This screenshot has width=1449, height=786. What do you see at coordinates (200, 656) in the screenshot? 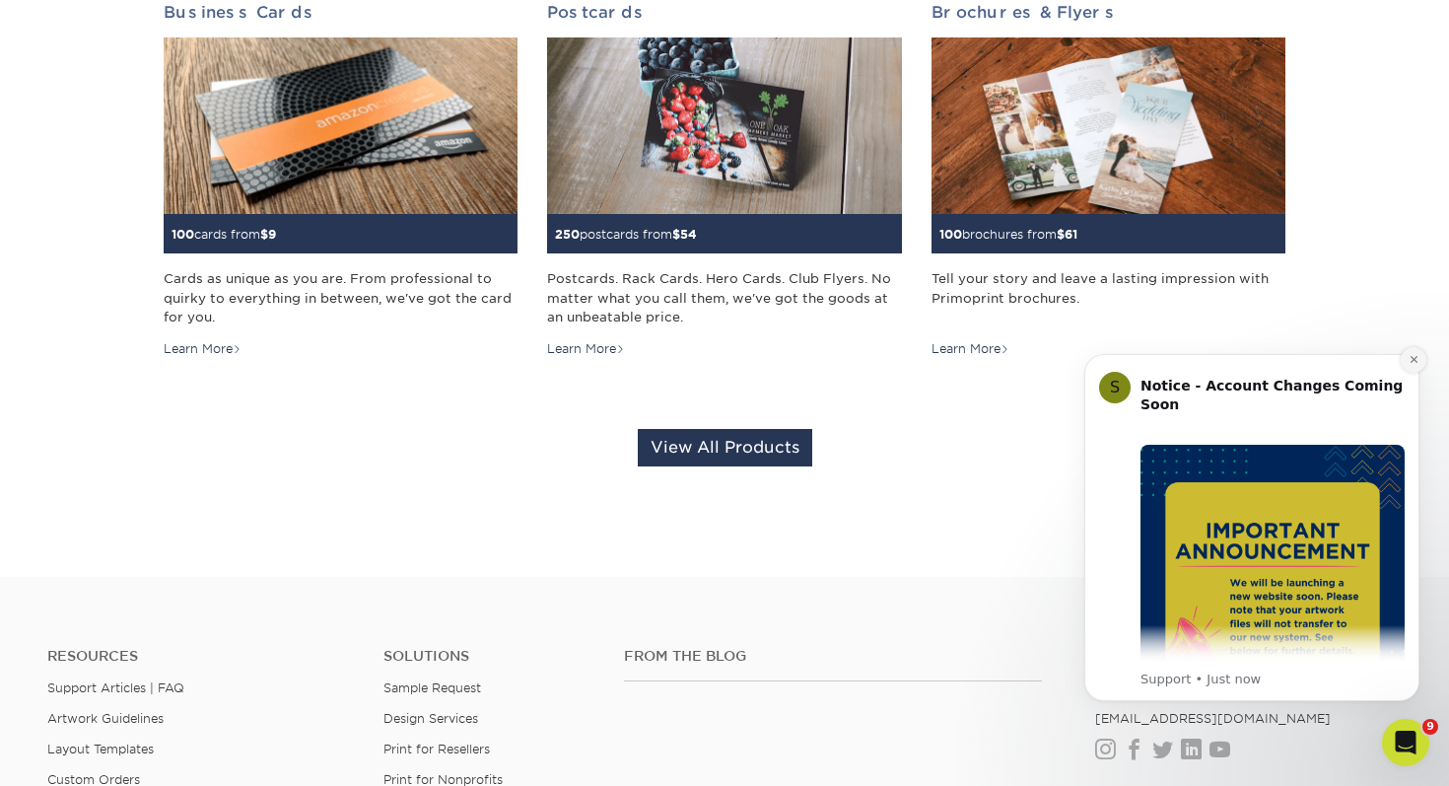
I see `h4: Resources` at bounding box center [200, 656].